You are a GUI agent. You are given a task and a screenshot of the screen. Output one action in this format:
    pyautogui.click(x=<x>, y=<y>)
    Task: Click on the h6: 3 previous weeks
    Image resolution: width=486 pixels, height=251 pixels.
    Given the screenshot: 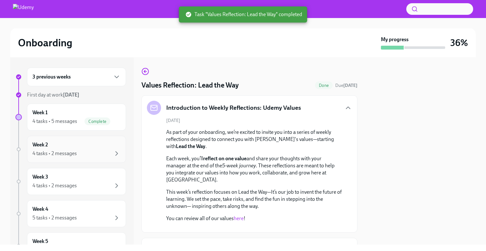 What is the action you would take?
    pyautogui.click(x=51, y=77)
    